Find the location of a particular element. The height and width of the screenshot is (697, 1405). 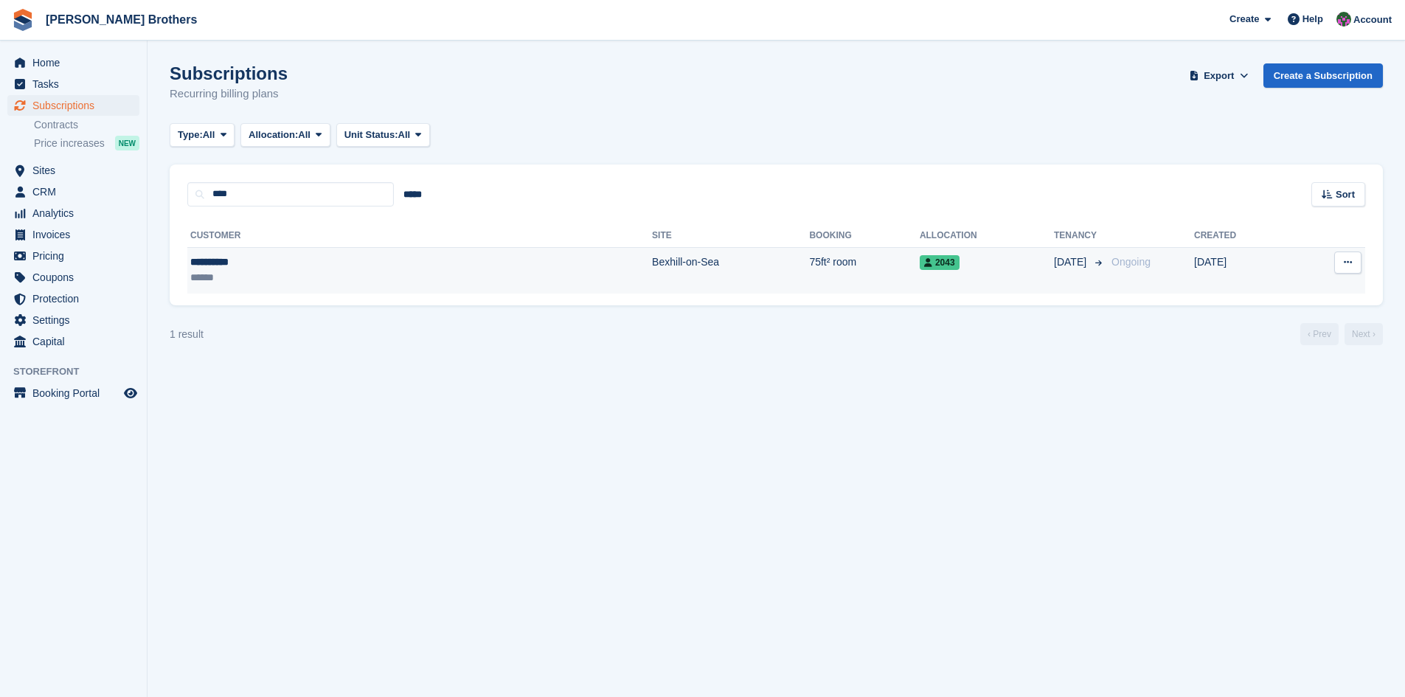

a: Price increases NEW is located at coordinates (86, 143).